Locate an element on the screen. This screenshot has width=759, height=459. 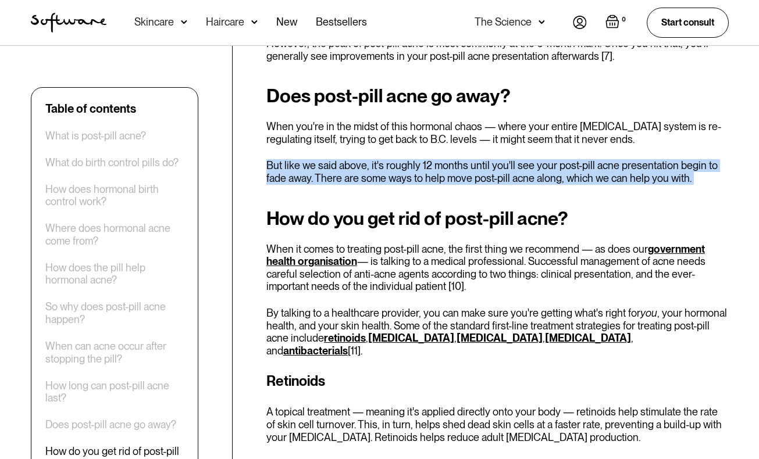
a: How long can post-pill acne last? is located at coordinates (115, 392).